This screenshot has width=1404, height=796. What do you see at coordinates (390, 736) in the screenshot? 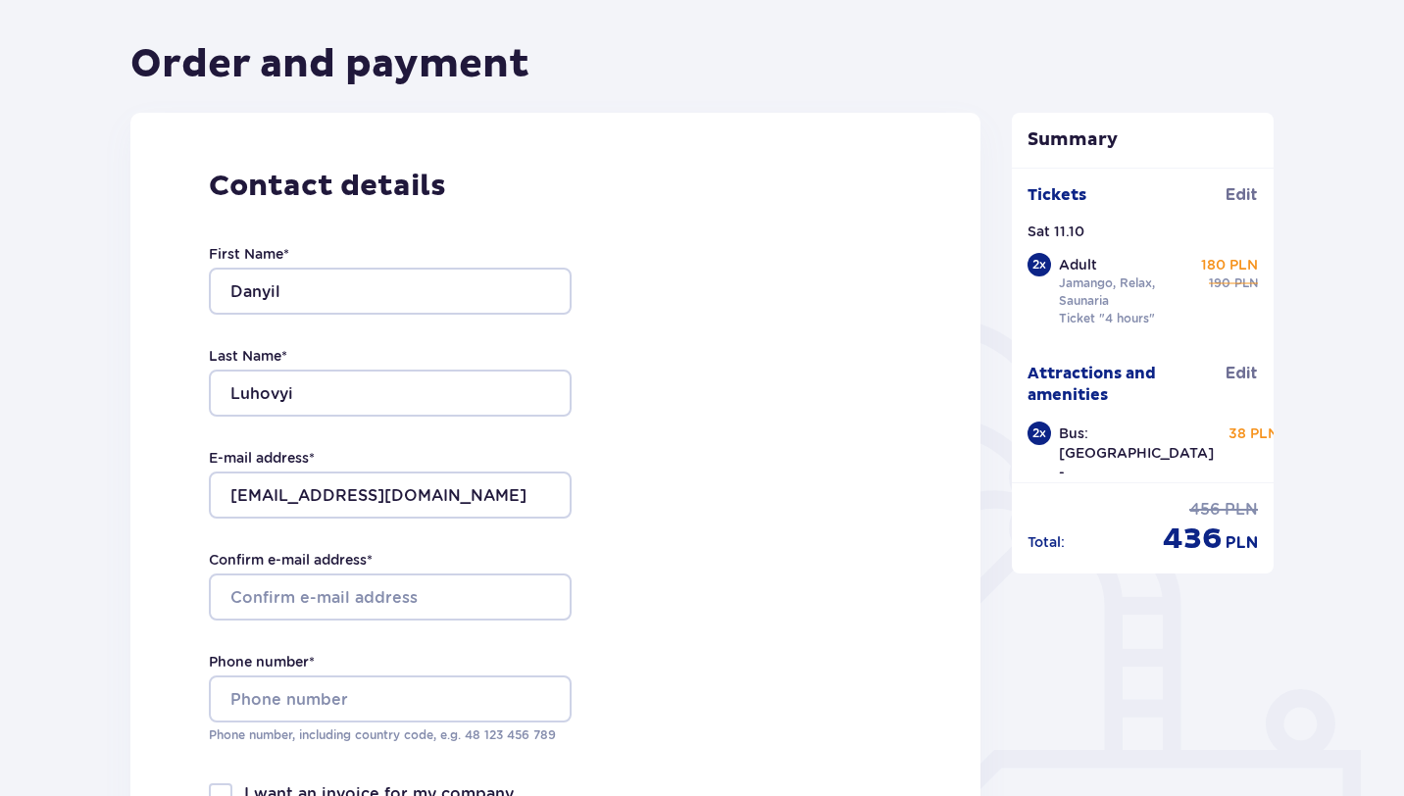
I see `p: Phone number, including country code, e.g. 48 ​123 ​456 ​789` at bounding box center [390, 736].